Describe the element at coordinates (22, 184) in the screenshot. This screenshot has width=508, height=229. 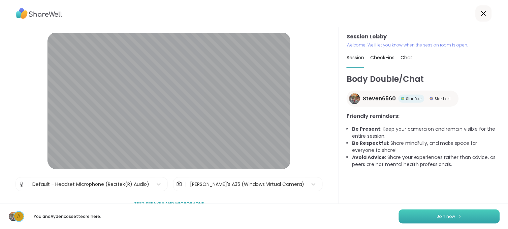
I see `img: Microphone` at that location.